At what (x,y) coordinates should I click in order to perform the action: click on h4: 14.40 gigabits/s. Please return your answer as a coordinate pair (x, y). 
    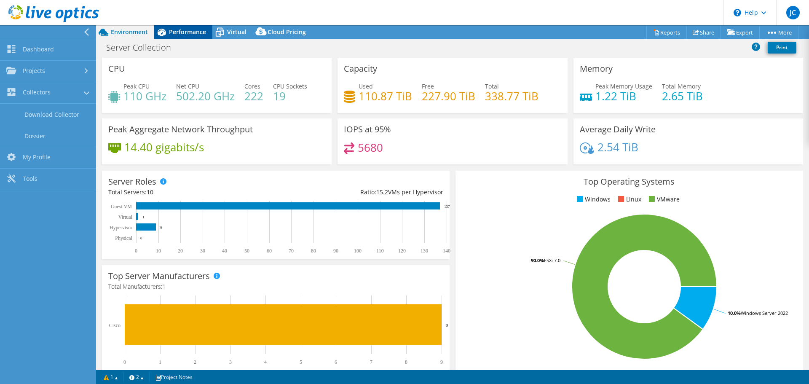
    Looking at the image, I should click on (164, 147).